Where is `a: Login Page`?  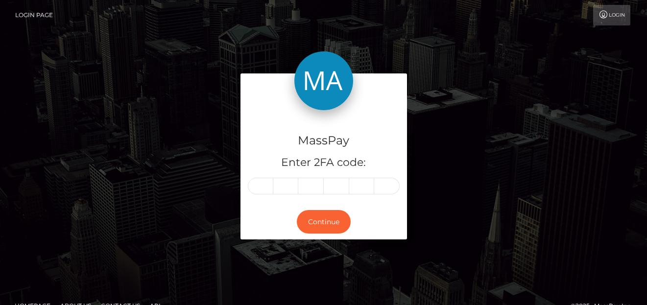
a: Login Page is located at coordinates (34, 15).